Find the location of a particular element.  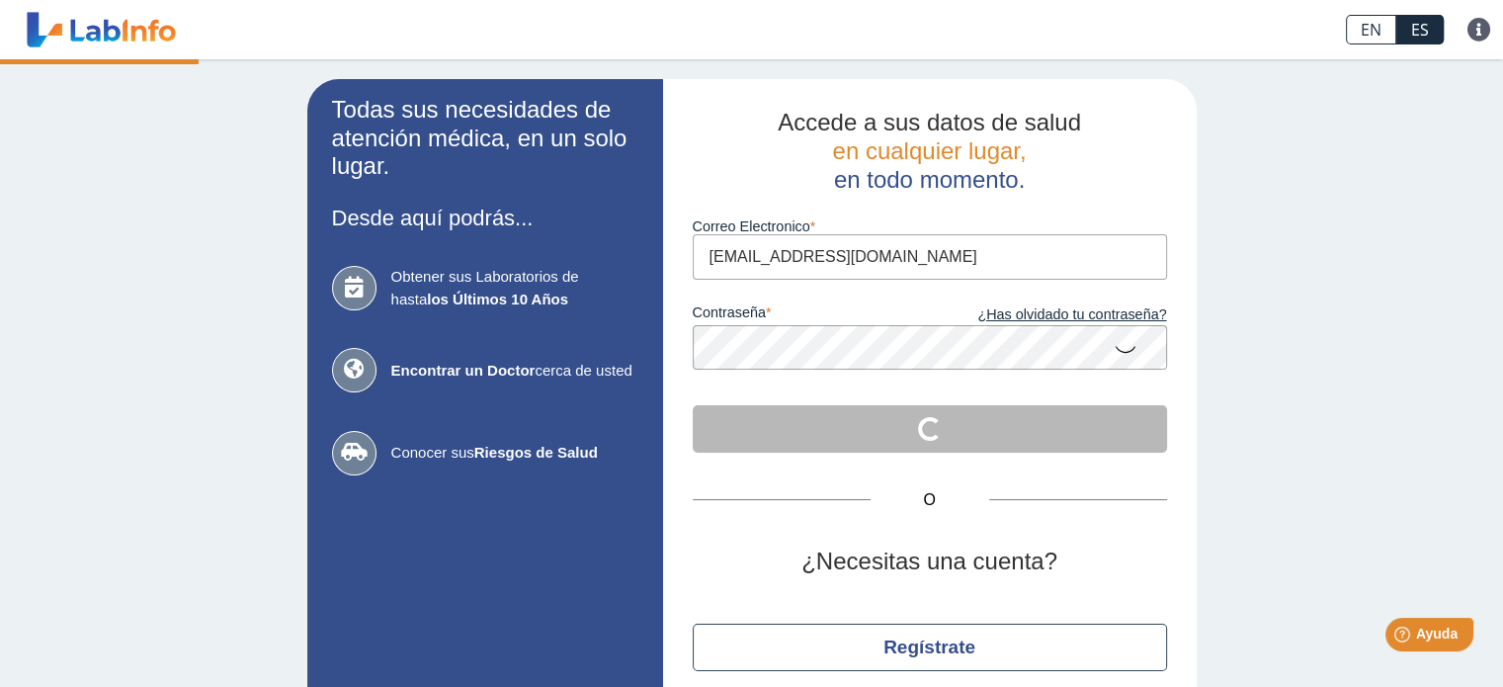

h2: Todas sus necesidades de atención médica, en un solo lugar. is located at coordinates (485, 138).